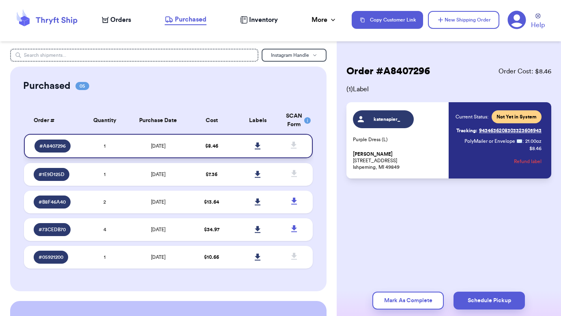 This screenshot has height=316, width=561. I want to click on span: # 73CEDB70, so click(52, 230).